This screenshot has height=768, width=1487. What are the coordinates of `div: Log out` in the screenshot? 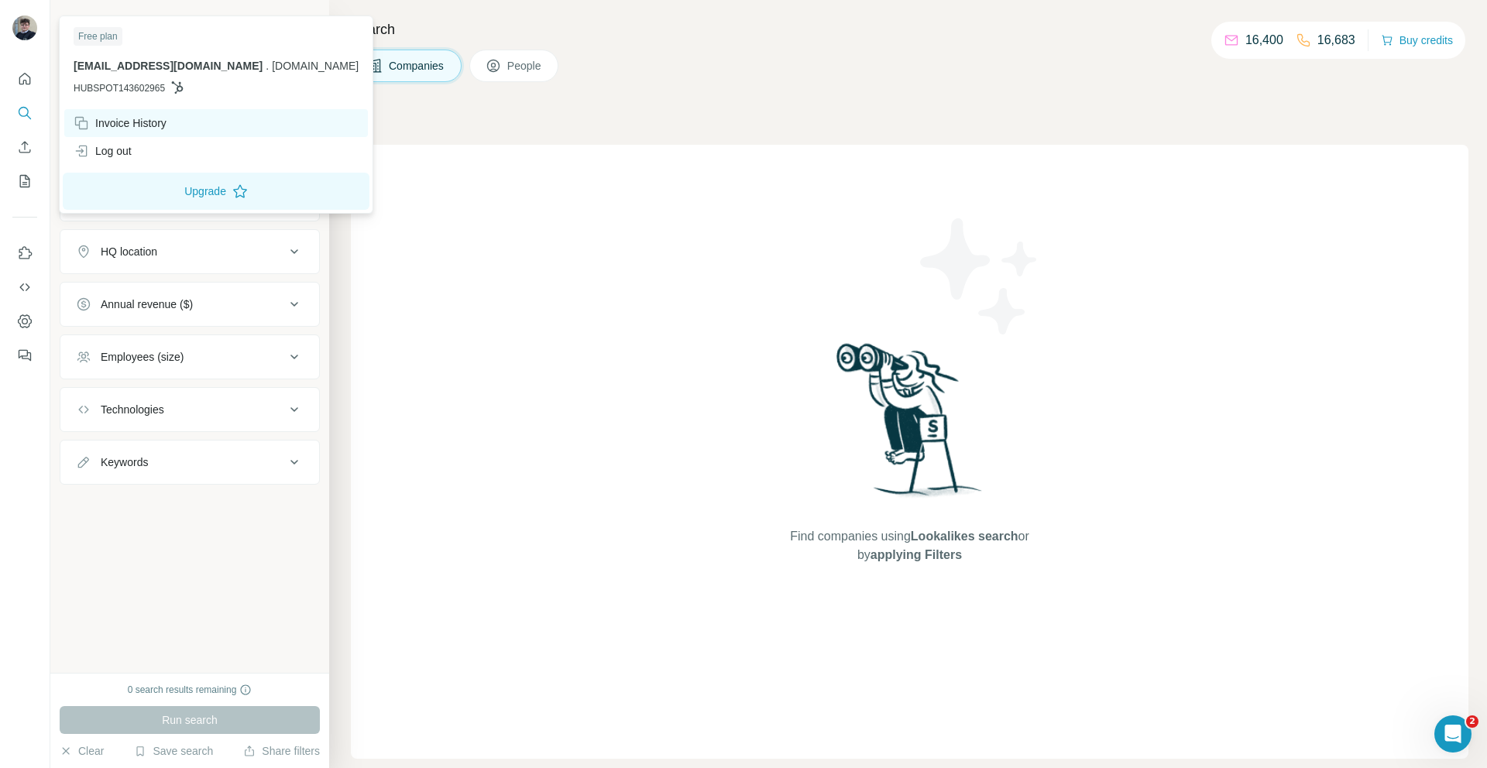 It's located at (102, 151).